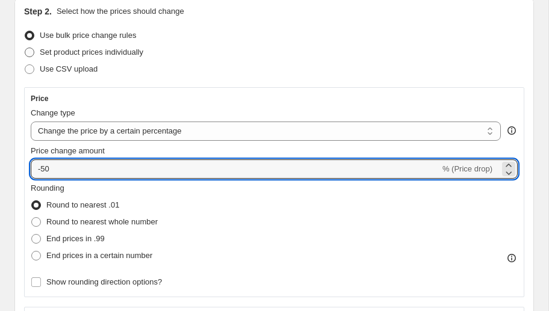 The height and width of the screenshot is (311, 549). What do you see at coordinates (69, 69) in the screenshot?
I see `span: Use CSV upload` at bounding box center [69, 69].